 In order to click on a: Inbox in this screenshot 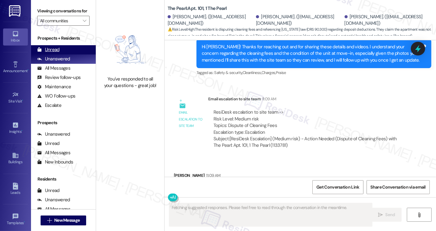, I will do `click(15, 37)`.